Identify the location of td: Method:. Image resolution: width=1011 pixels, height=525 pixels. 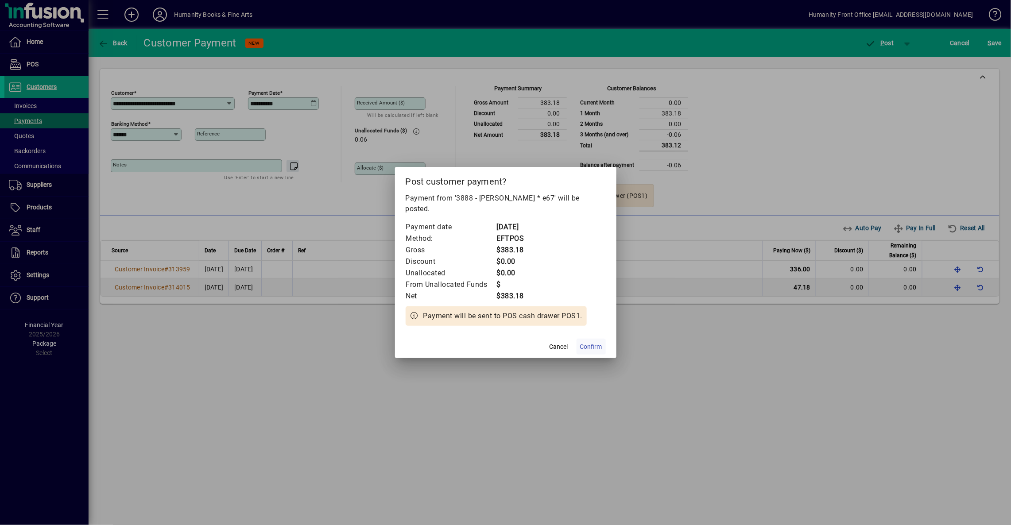
(451, 239).